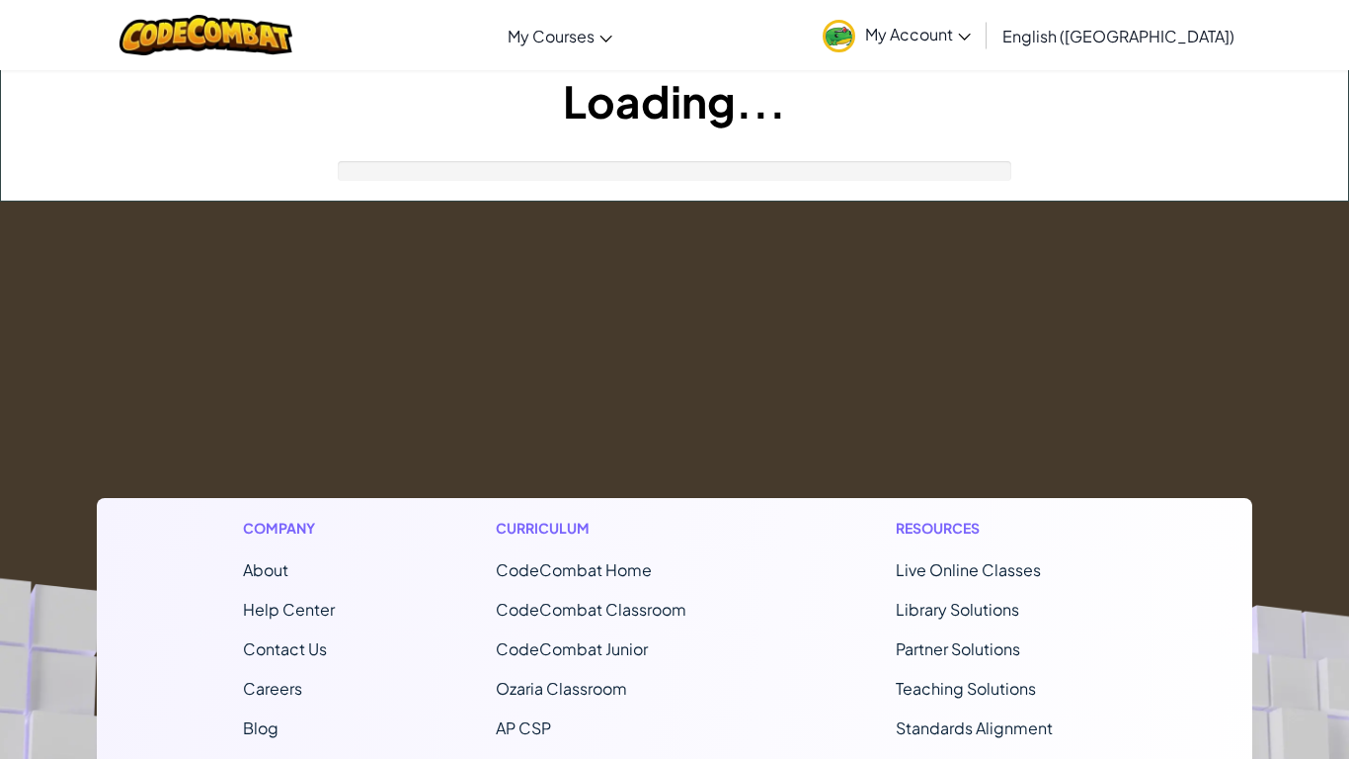 Image resolution: width=1349 pixels, height=759 pixels. Describe the element at coordinates (524, 727) in the screenshot. I see `a: AP CSP` at that location.